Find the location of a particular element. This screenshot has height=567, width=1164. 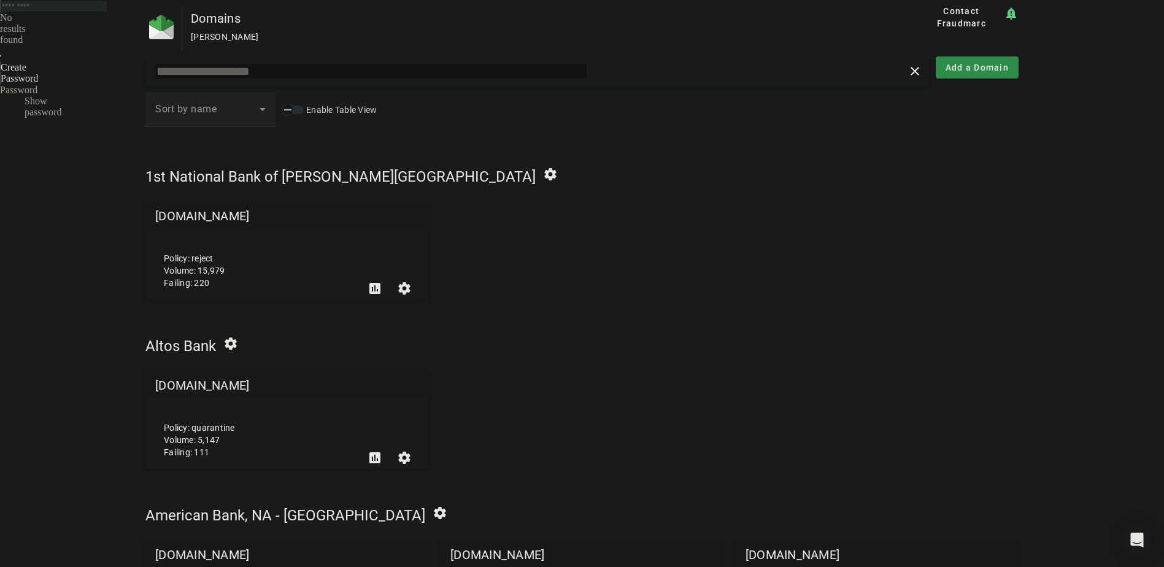

span: Add a Domain is located at coordinates (977, 68).